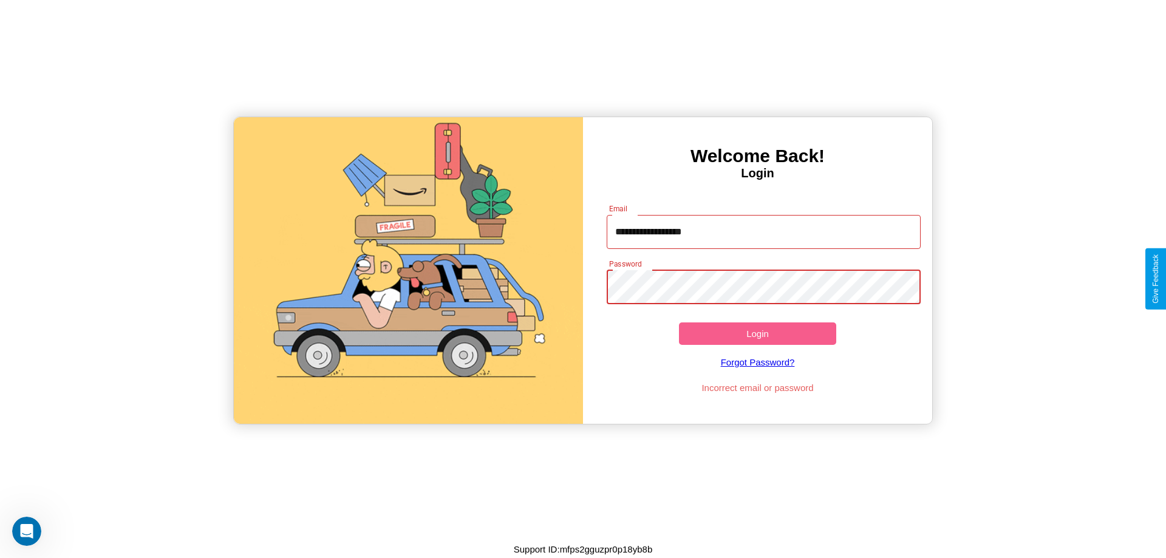  Describe the element at coordinates (757, 333) in the screenshot. I see `button: Login` at that location.